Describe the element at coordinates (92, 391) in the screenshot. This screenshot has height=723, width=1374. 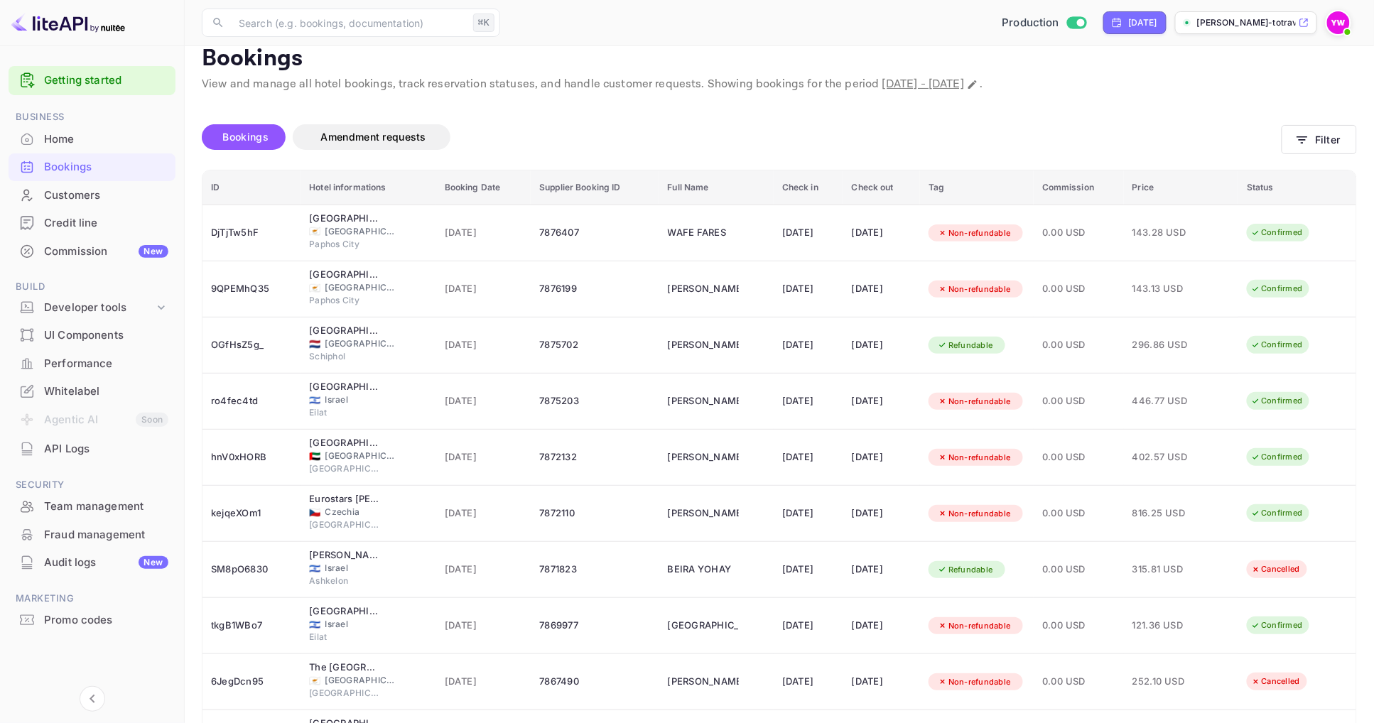
I see `div: Whitelabel` at that location.